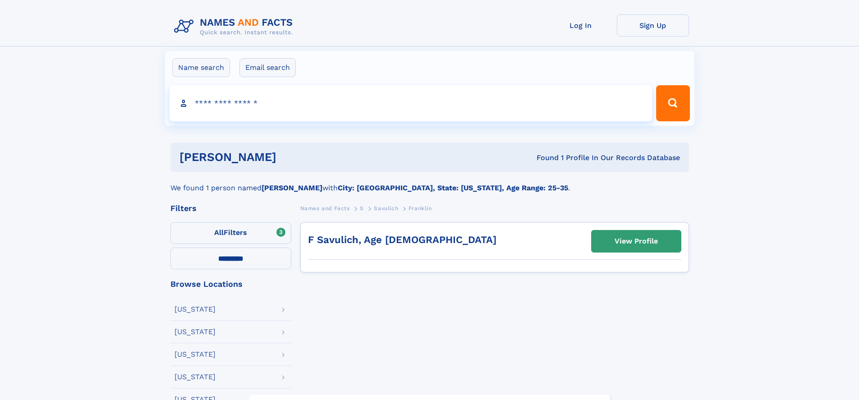  Describe the element at coordinates (386, 208) in the screenshot. I see `a: Savulich` at that location.